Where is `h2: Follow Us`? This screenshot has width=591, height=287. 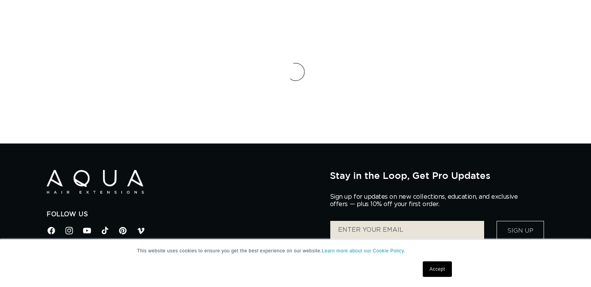
h2: Follow Us is located at coordinates (182, 214).